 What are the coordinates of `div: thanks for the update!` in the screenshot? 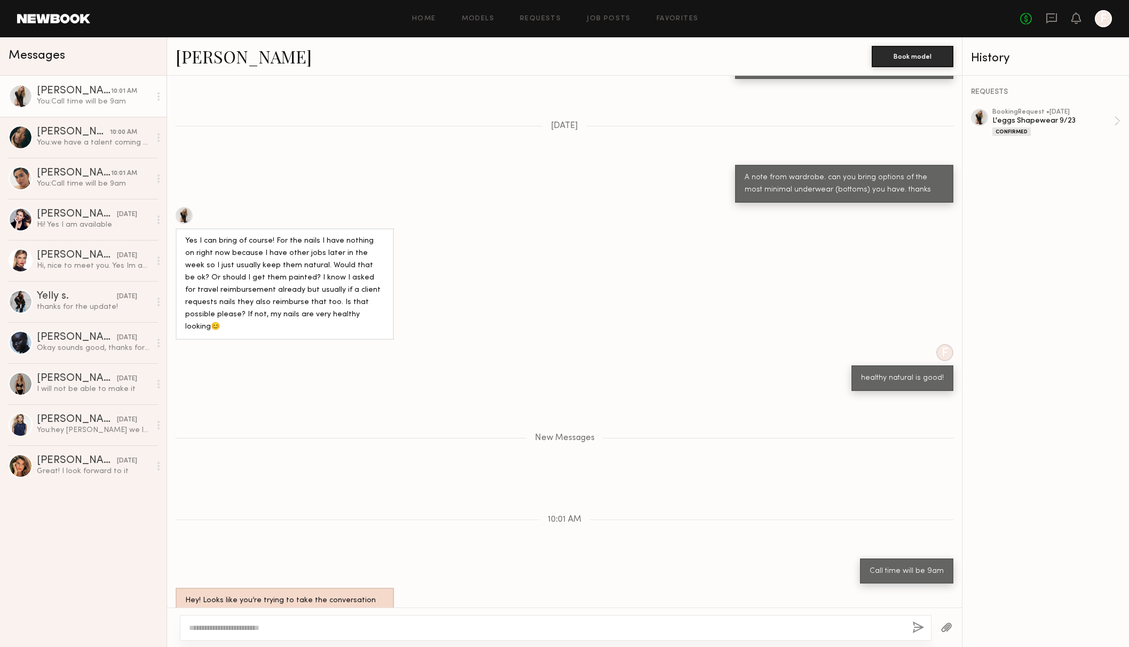 It's located at (93, 307).